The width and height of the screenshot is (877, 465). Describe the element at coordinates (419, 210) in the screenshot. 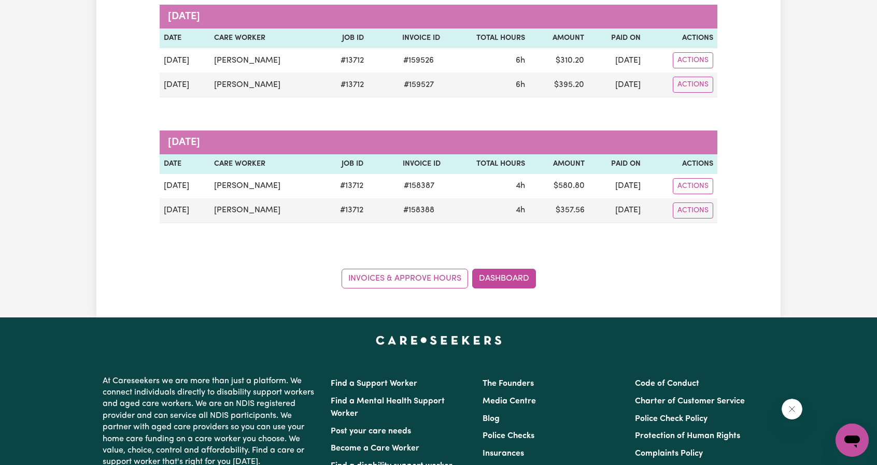

I see `span: # 158388` at that location.